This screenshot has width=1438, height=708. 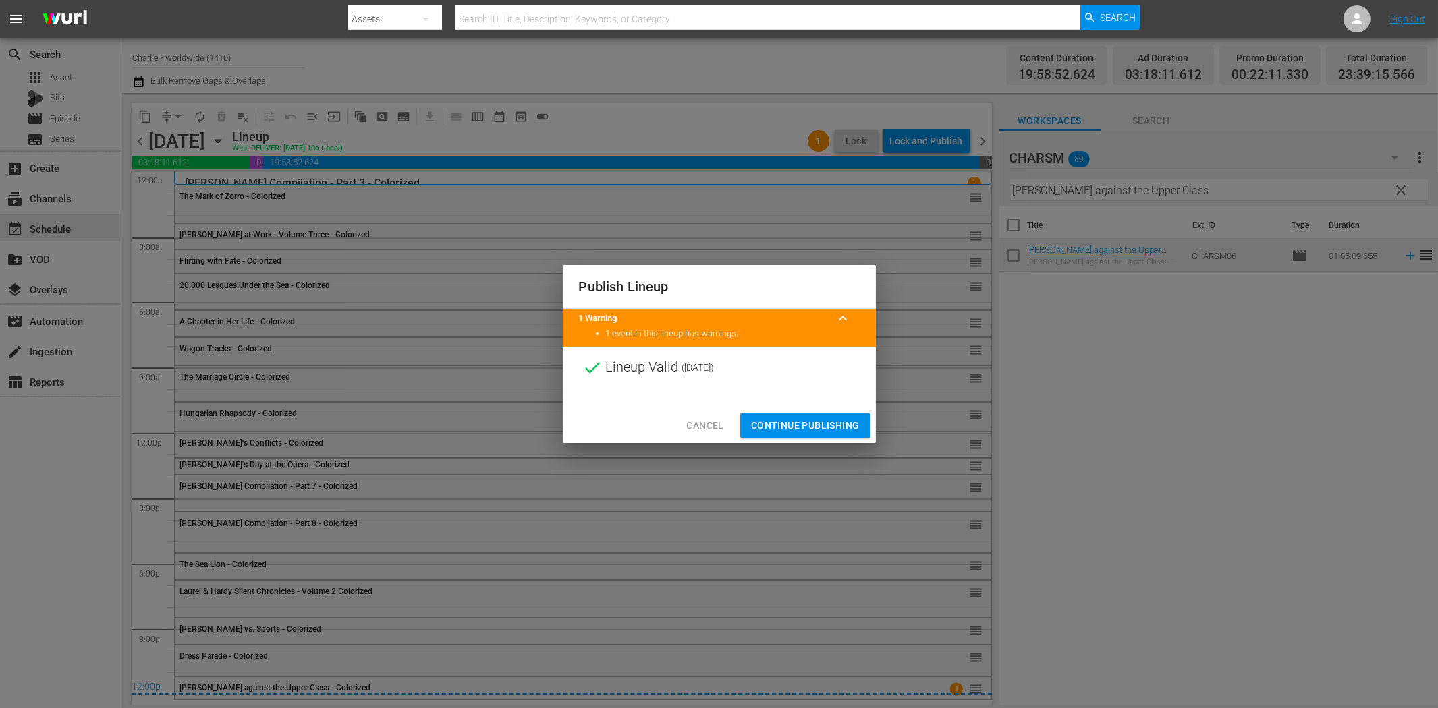 What do you see at coordinates (733, 334) in the screenshot?
I see `li: 1 event in this lineup has warnings.` at bounding box center [733, 334].